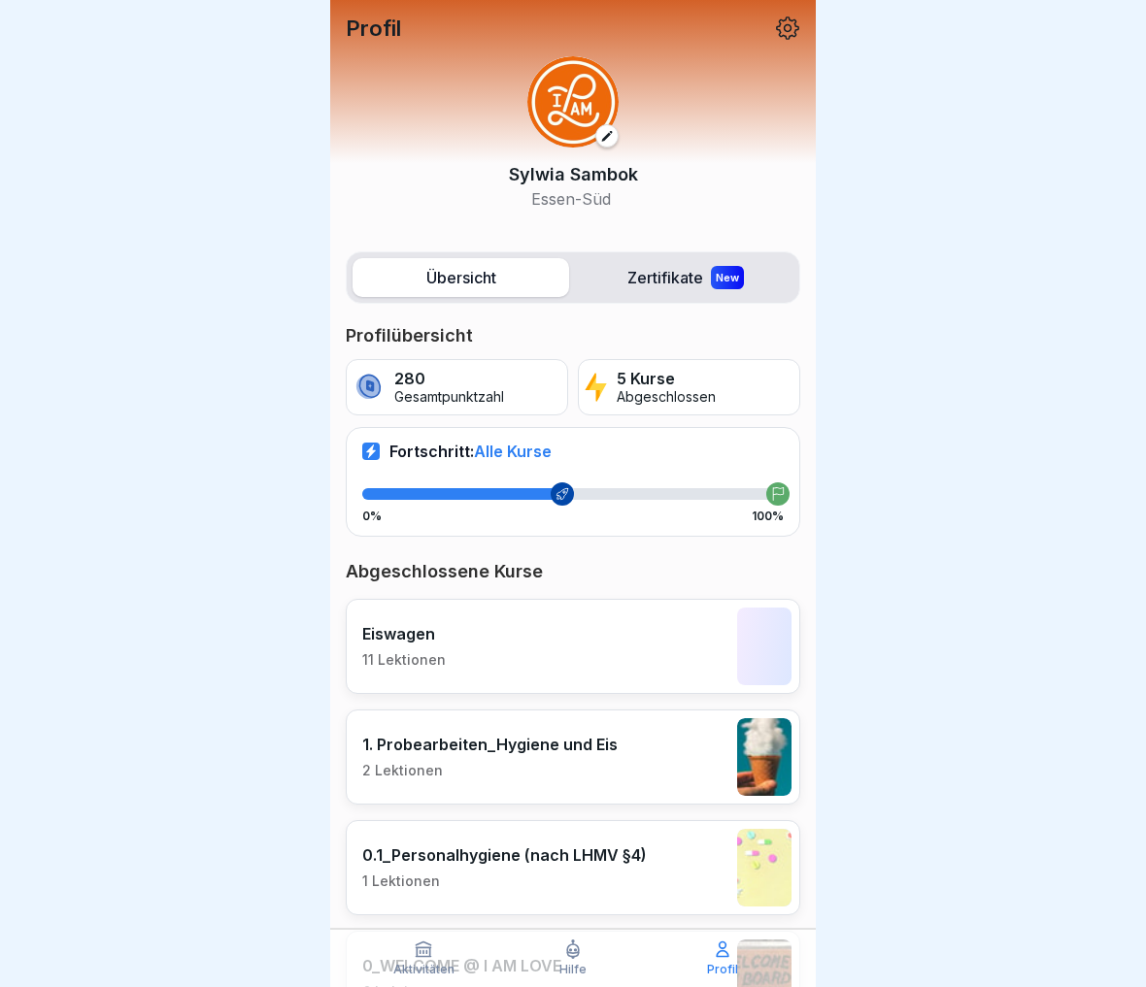  Describe the element at coordinates (449, 379) in the screenshot. I see `p: 280` at that location.